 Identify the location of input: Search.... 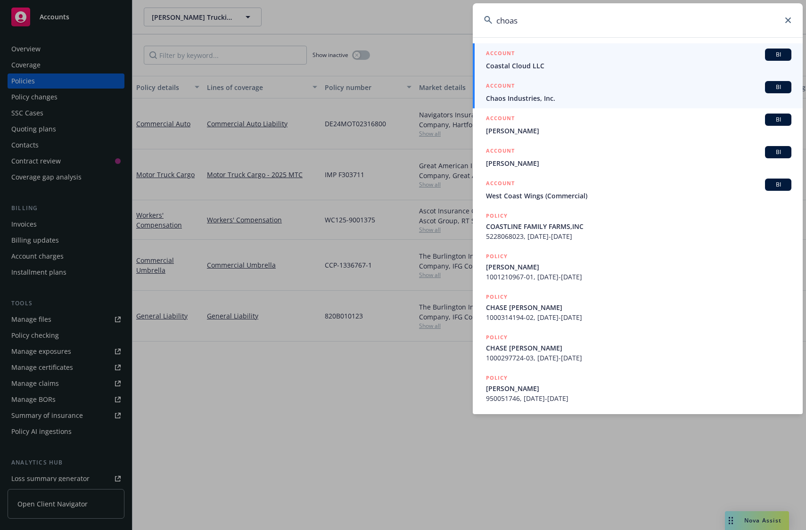
(638, 20).